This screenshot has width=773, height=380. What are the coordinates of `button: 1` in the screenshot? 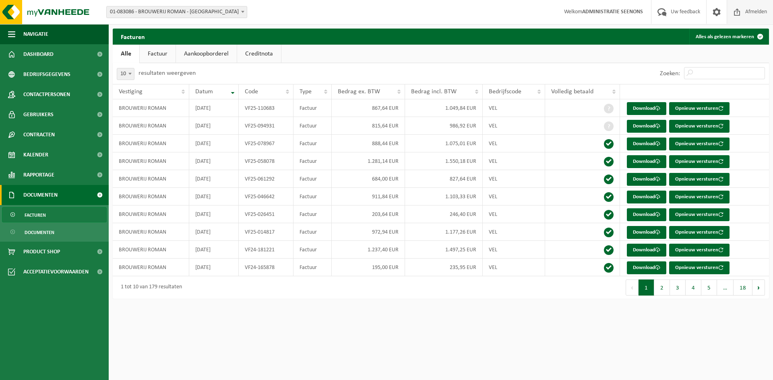 It's located at (646, 288).